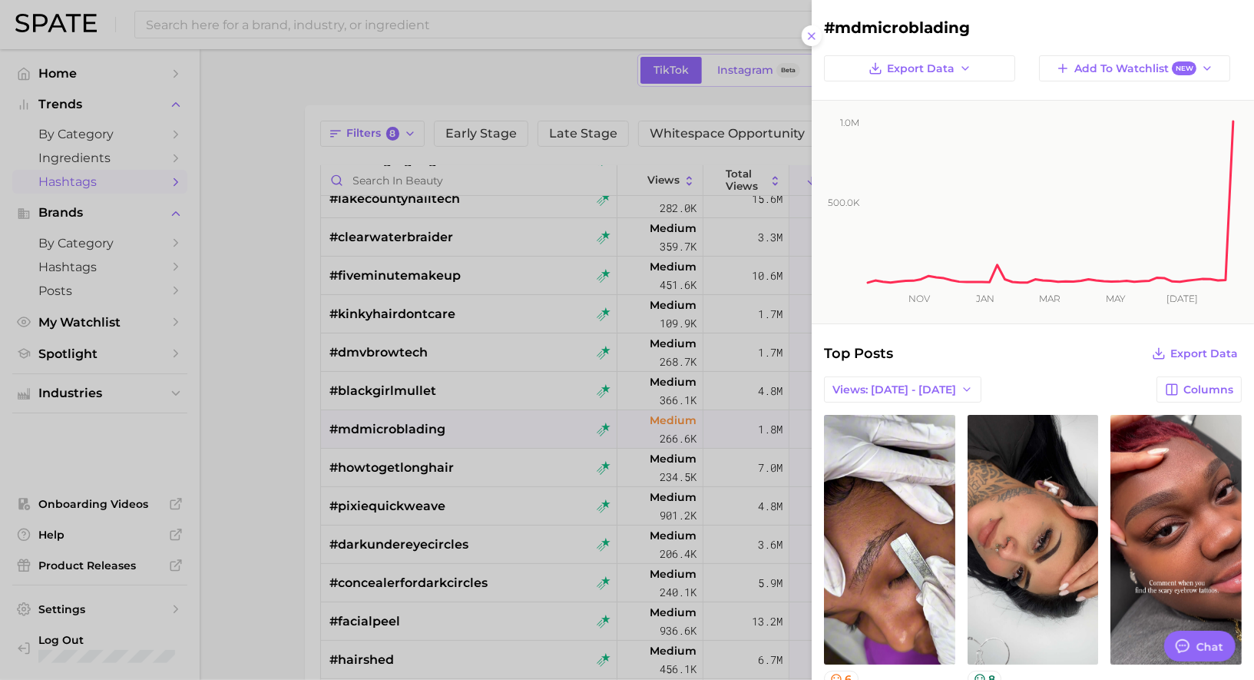 The height and width of the screenshot is (680, 1254). Describe the element at coordinates (844, 202) in the screenshot. I see `tspan: 500.0k` at that location.